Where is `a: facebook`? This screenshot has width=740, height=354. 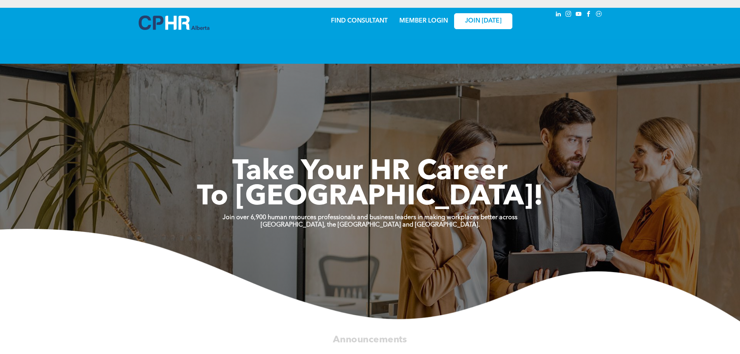
a: facebook is located at coordinates (589, 15).